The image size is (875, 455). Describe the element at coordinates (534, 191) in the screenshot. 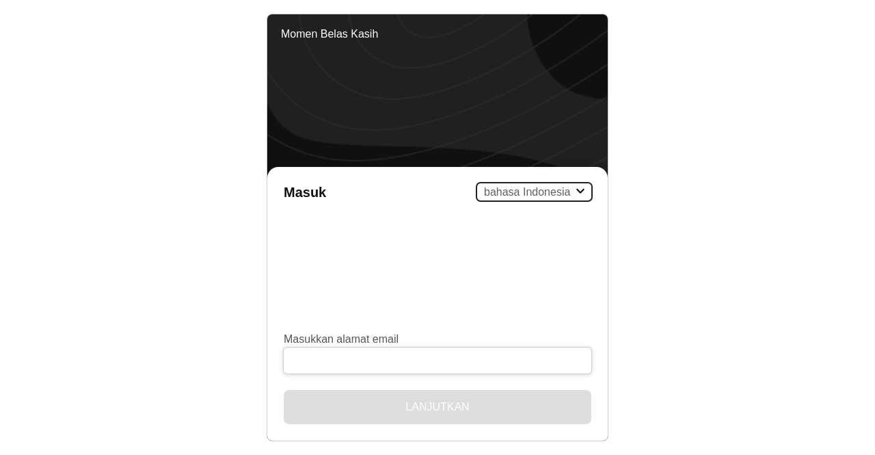

I see `select: Language` at that location.